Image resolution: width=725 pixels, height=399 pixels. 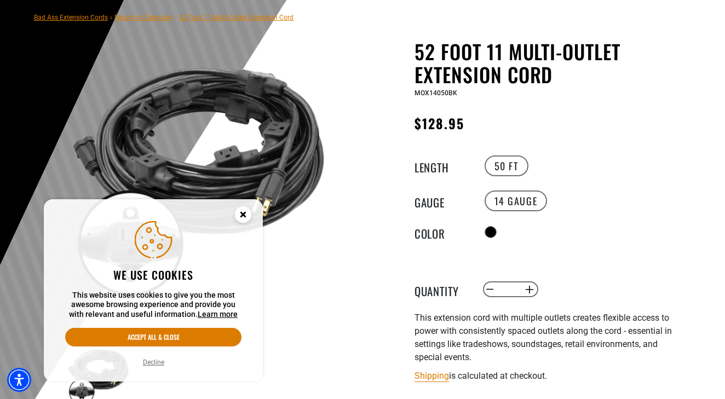 What do you see at coordinates (153, 337) in the screenshot?
I see `button: Accept all & close` at bounding box center [153, 337].